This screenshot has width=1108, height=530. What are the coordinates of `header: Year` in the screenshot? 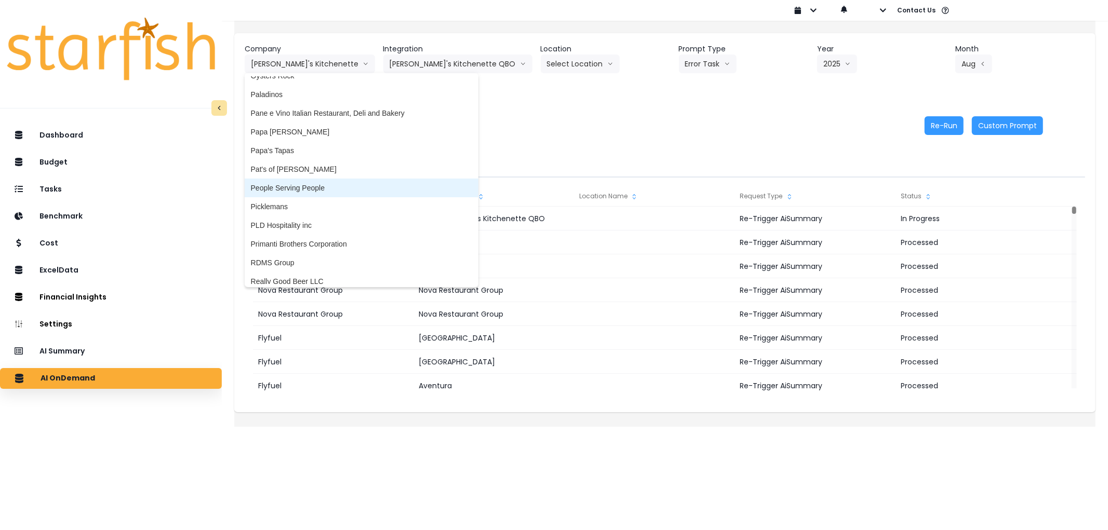 It's located at (882, 49).